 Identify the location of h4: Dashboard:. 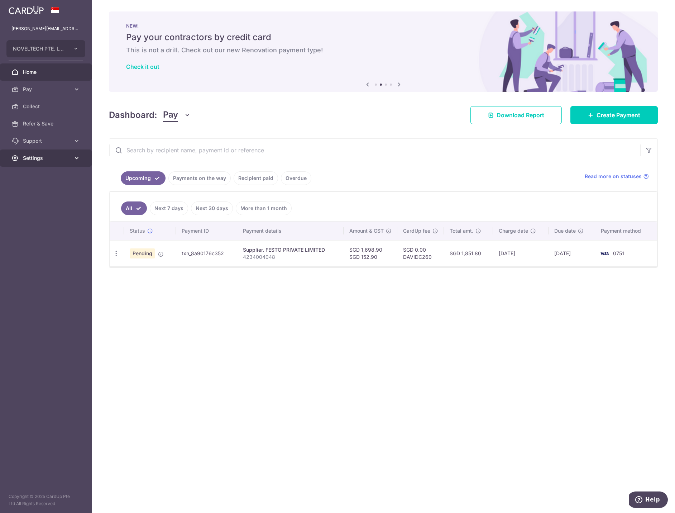
(133, 115).